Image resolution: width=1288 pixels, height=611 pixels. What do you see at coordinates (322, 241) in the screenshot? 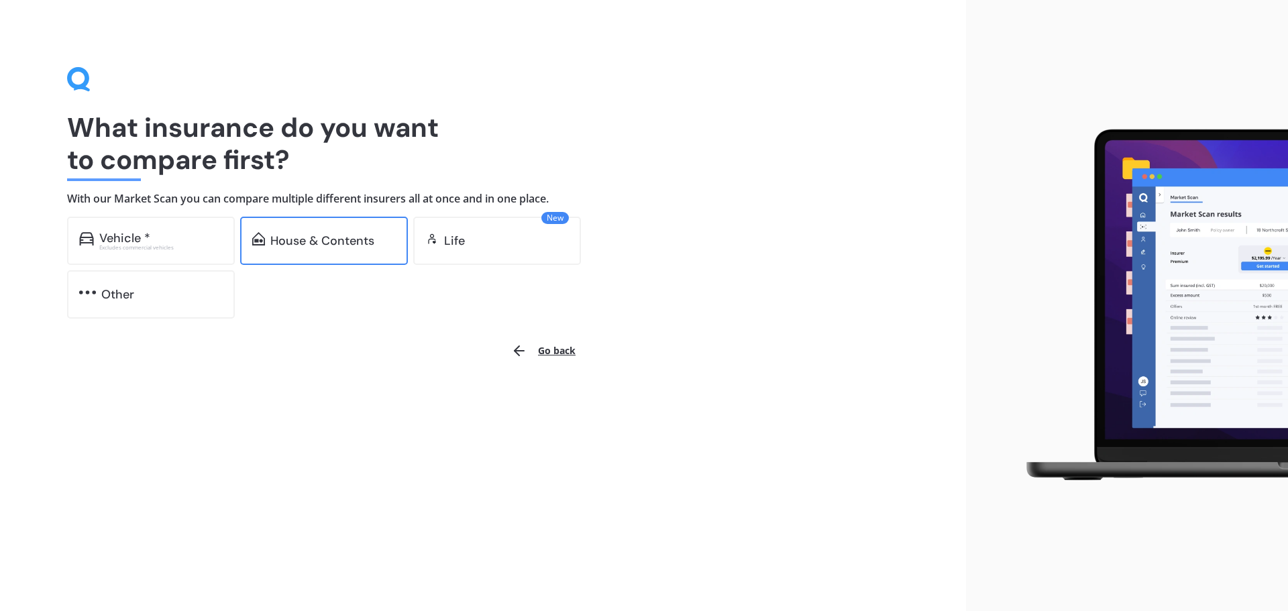
I see `div: House & Contents` at bounding box center [322, 241].